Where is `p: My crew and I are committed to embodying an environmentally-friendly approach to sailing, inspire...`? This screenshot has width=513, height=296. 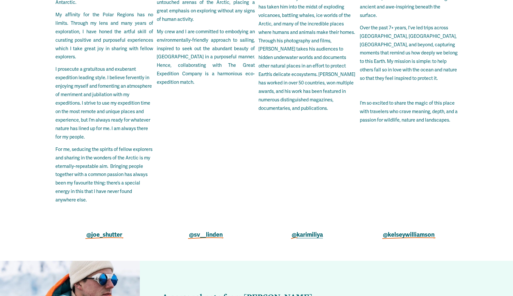
p: My crew and I are committed to embodying an environmentally-friendly approach to sailing, inspire... is located at coordinates (206, 57).